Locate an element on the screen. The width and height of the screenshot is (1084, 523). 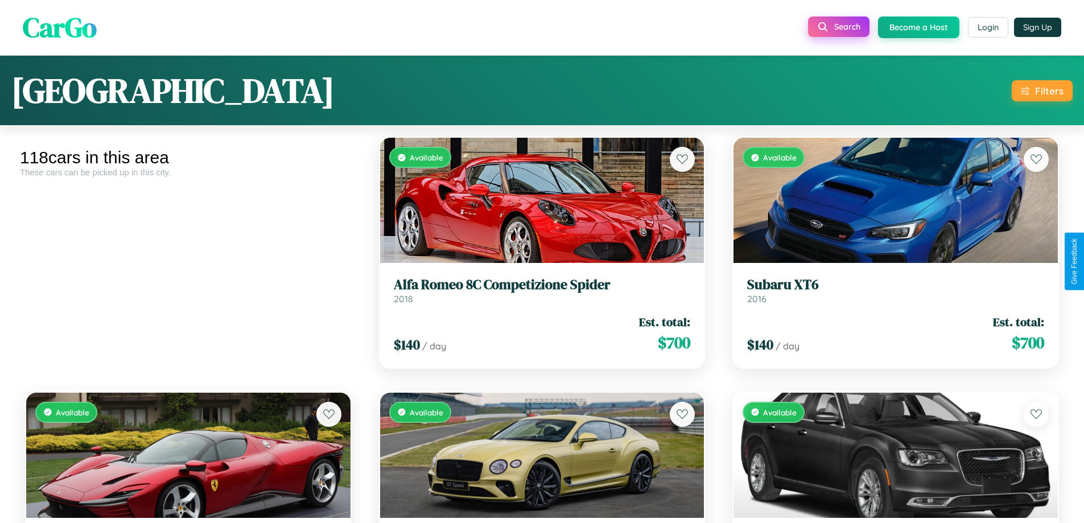
span: 2016 is located at coordinates (757, 299).